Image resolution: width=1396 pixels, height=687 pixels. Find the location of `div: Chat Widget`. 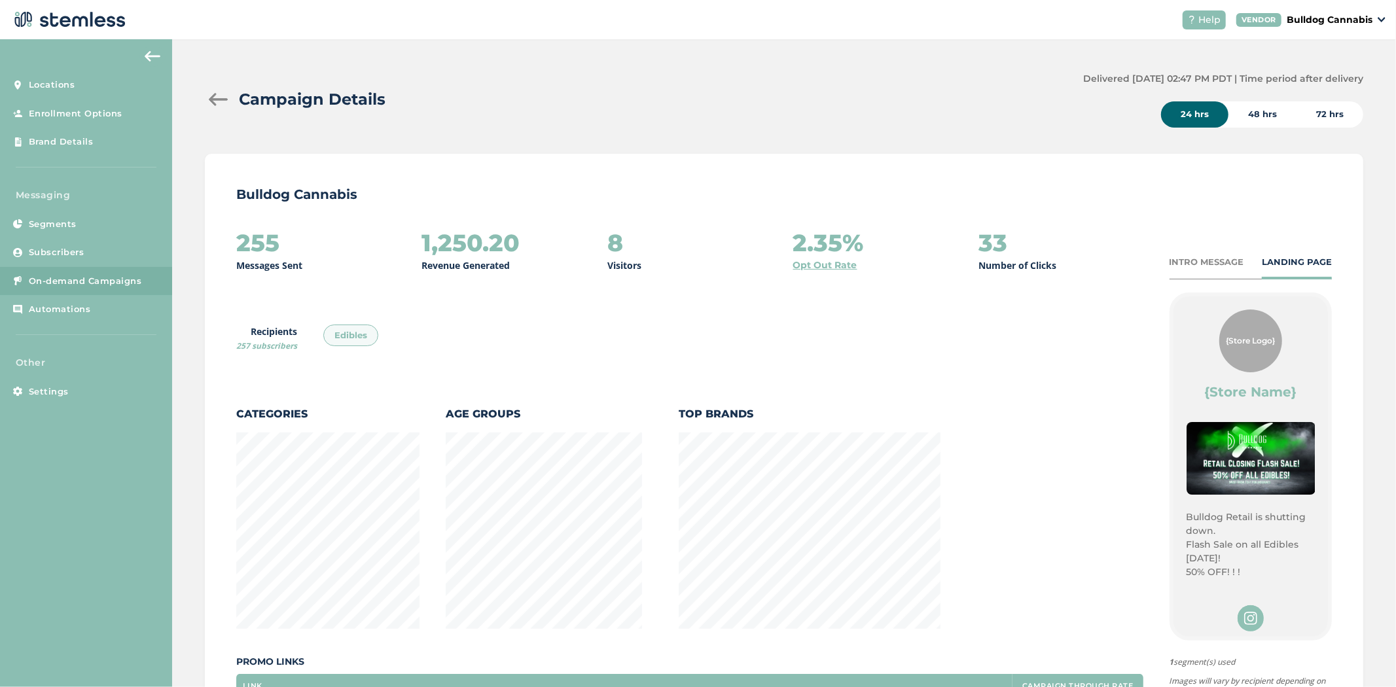

div: Chat Widget is located at coordinates (1363, 656).